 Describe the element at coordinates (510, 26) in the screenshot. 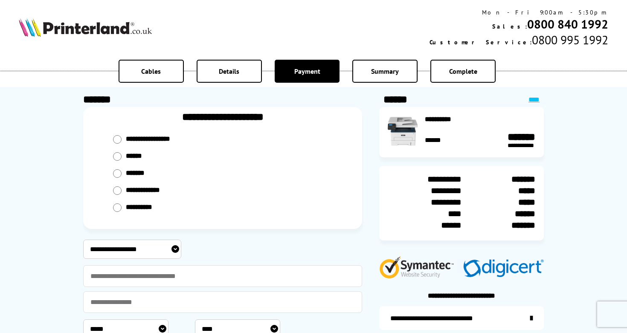

I see `span: Sales:` at that location.